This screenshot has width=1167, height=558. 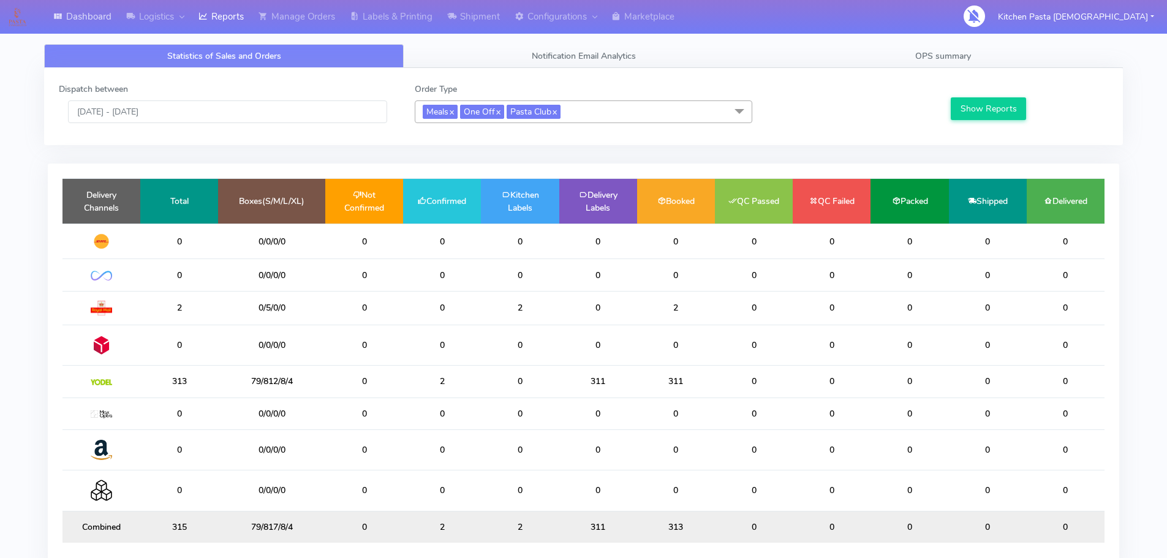 What do you see at coordinates (520, 201) in the screenshot?
I see `td: Kitchen Labels` at bounding box center [520, 201].